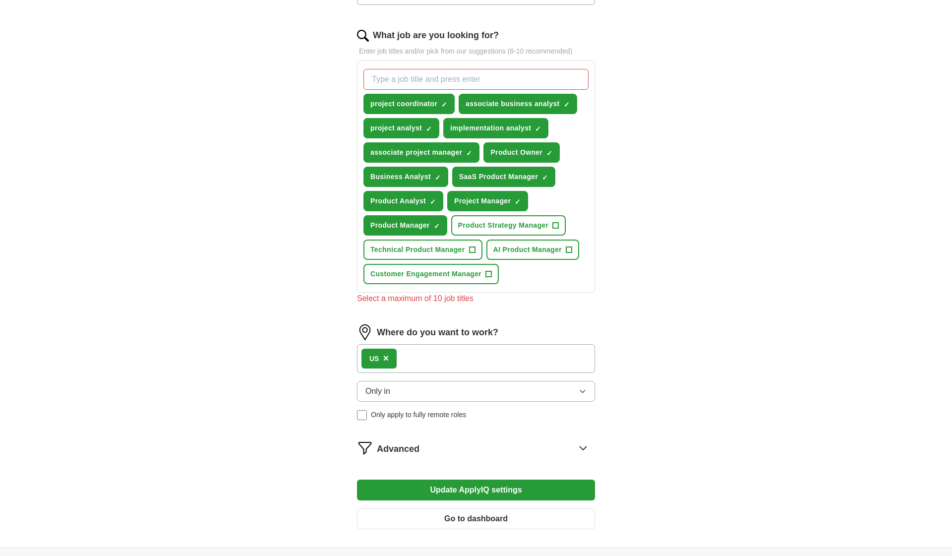  Describe the element at coordinates (398, 449) in the screenshot. I see `span: Advanced` at that location.